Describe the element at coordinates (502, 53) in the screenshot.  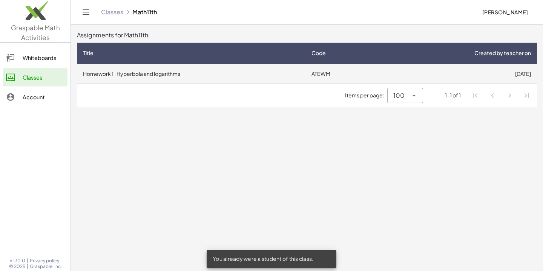
I see `span: Created by teacher on` at that location.